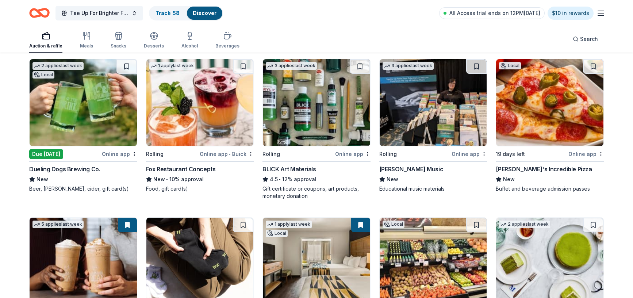  What do you see at coordinates (154, 46) in the screenshot?
I see `div: Desserts` at bounding box center [154, 46].